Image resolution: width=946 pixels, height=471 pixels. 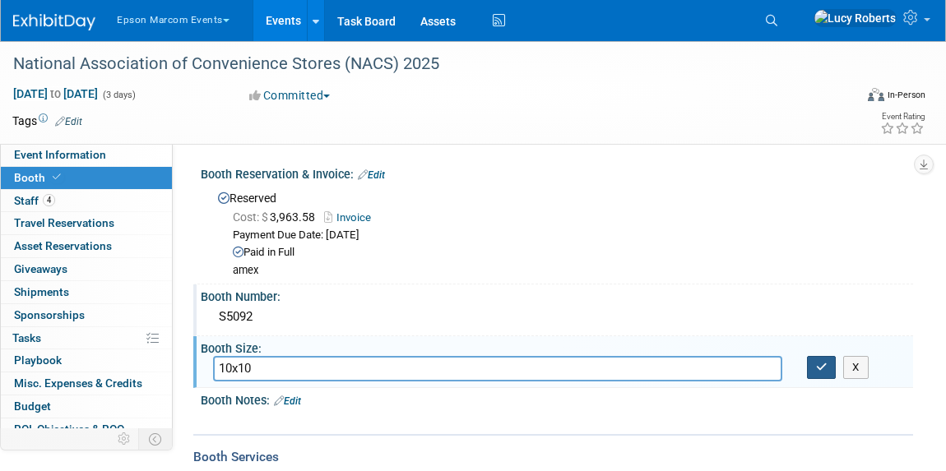 What do you see at coordinates (49, 200) in the screenshot?
I see `span: 4` at bounding box center [49, 200].